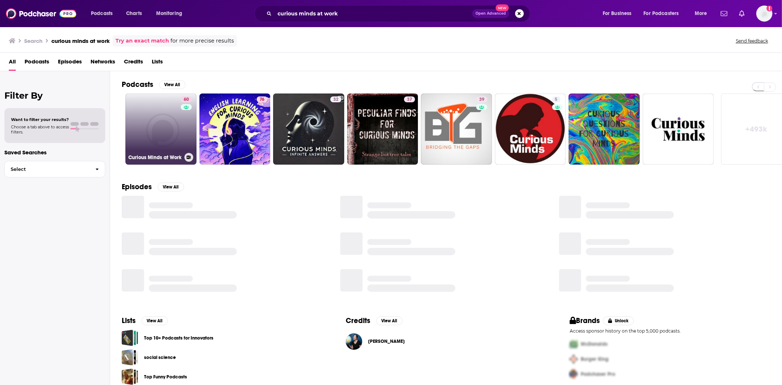  Describe the element at coordinates (130, 337) in the screenshot. I see `span: Top 10+ Podcasts for Innovators` at that location.